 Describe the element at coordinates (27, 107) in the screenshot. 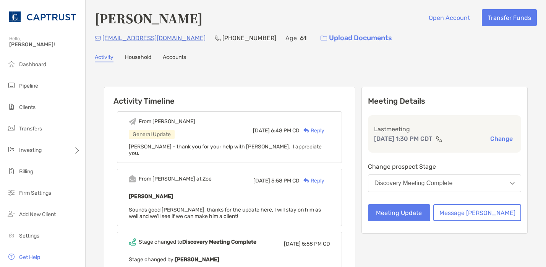

I see `span: Clients` at that location.